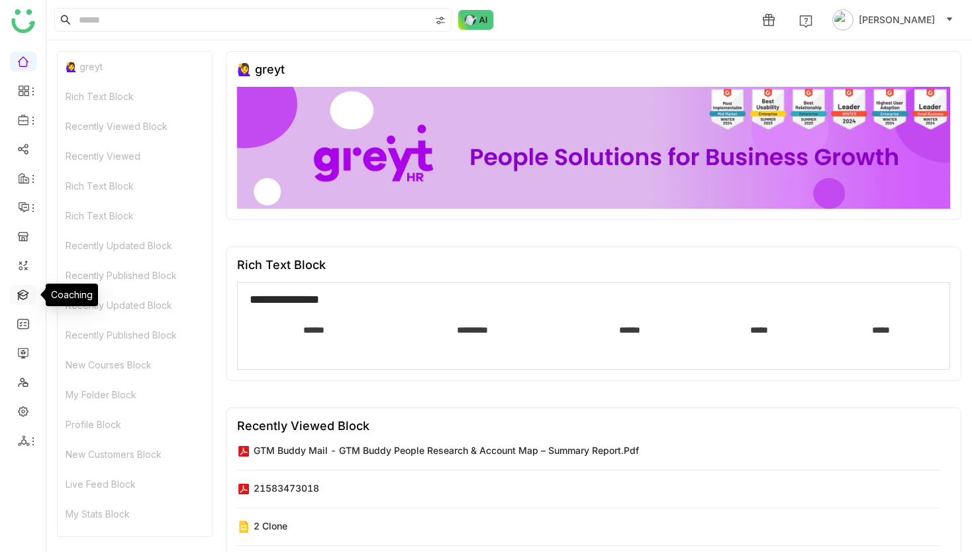 The height and width of the screenshot is (552, 972). What do you see at coordinates (440, 21) in the screenshot?
I see `img: search-type.svg` at bounding box center [440, 21].